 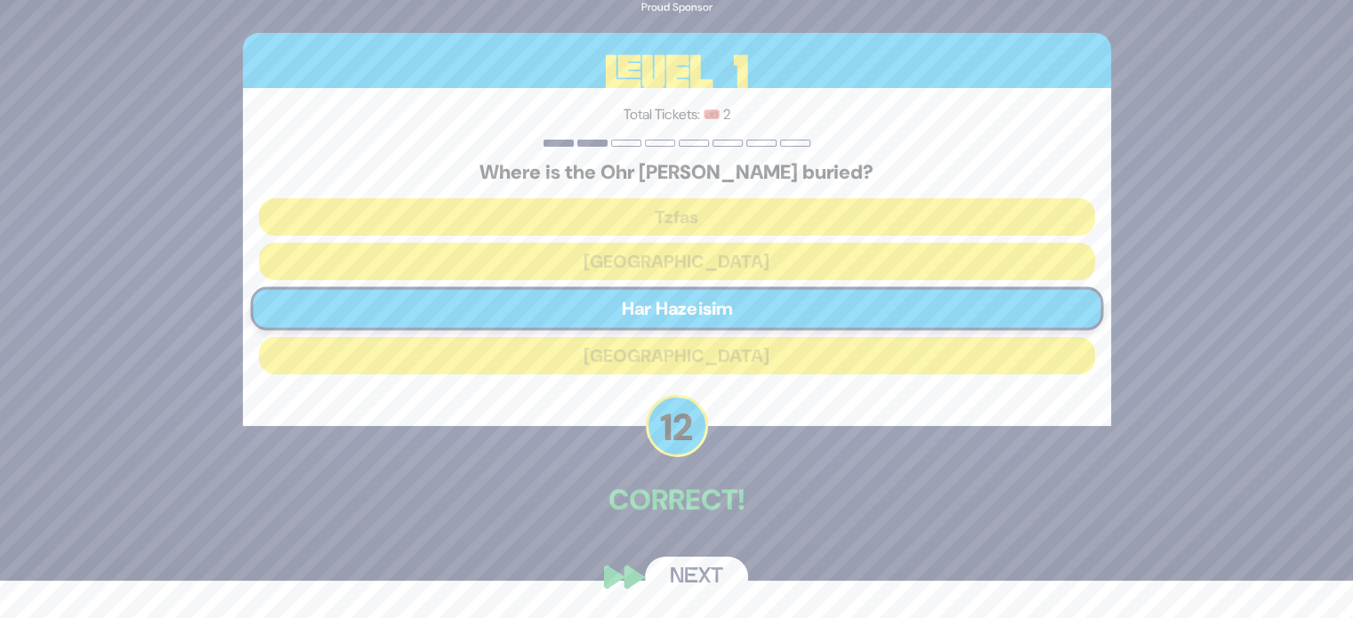 I want to click on h3: Level 1, so click(x=677, y=73).